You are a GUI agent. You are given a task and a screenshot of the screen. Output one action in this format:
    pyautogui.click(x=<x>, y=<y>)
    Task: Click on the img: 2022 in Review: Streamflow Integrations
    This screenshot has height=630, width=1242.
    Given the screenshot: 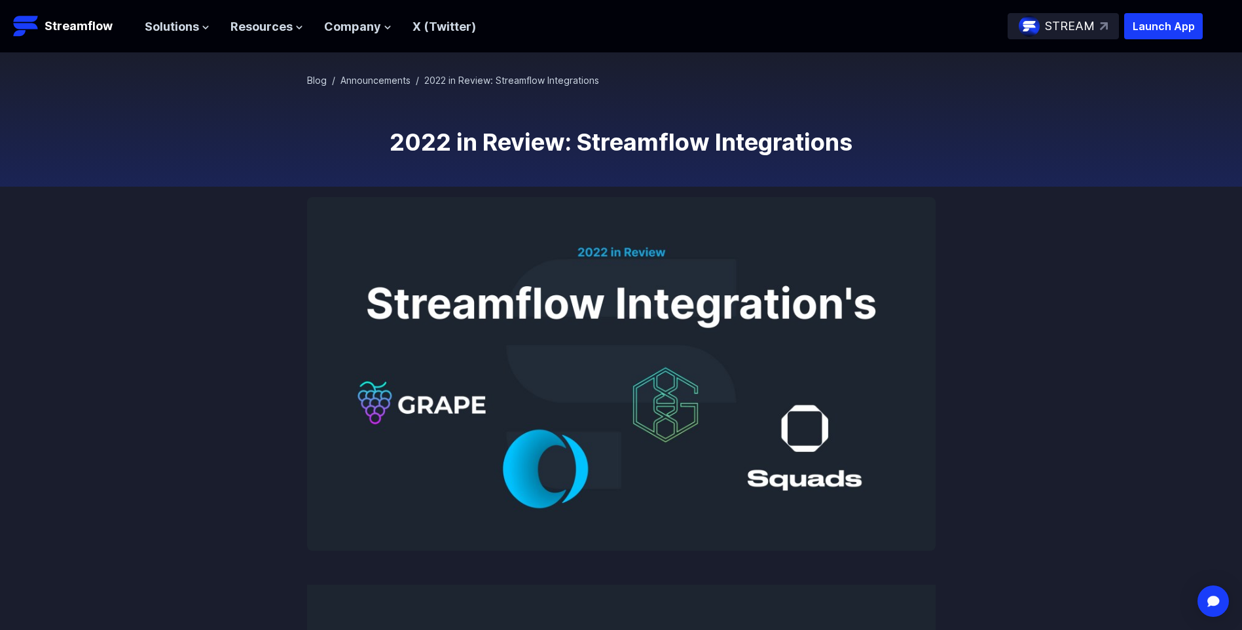 What is the action you would take?
    pyautogui.click(x=621, y=374)
    